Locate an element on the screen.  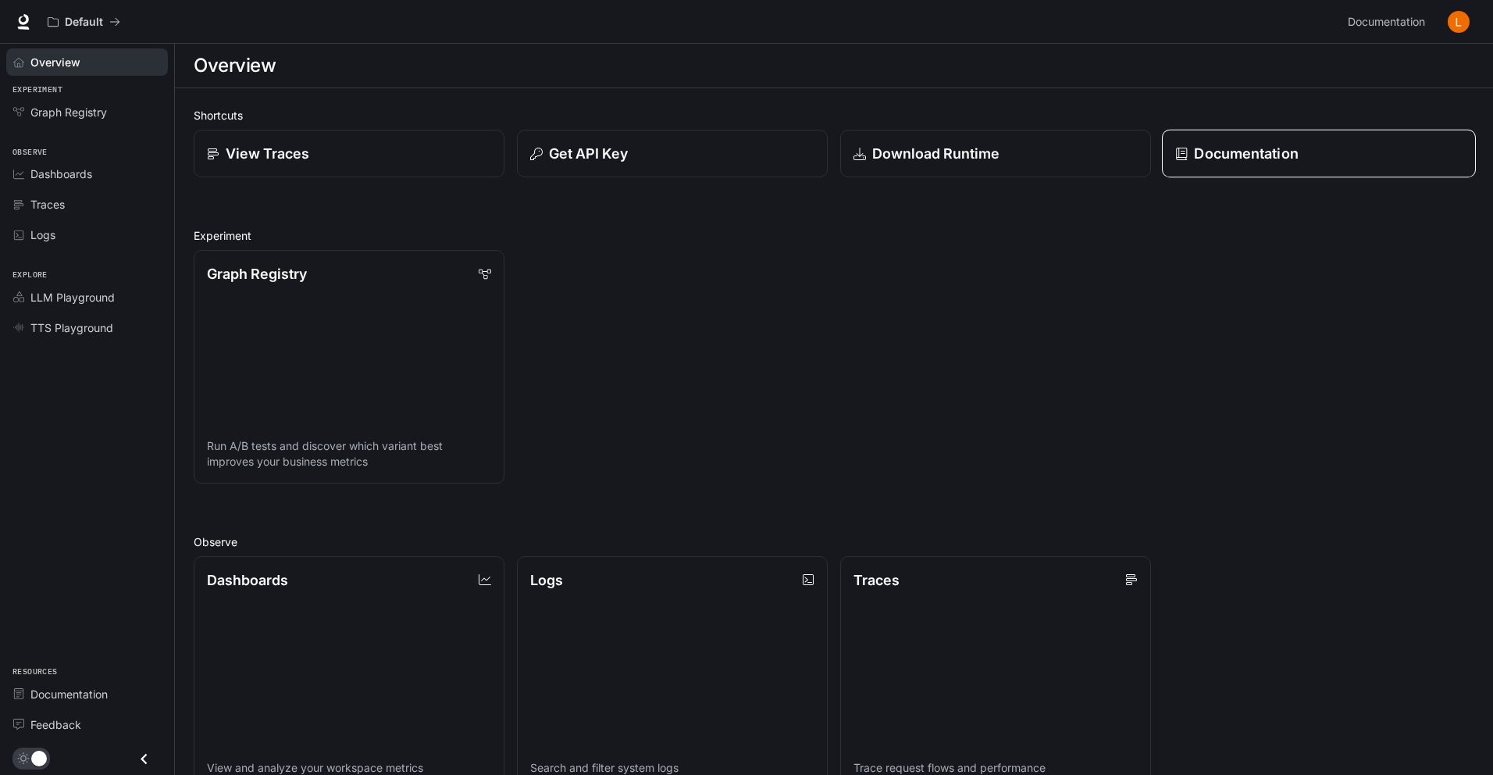
h1: Overview is located at coordinates (234, 66).